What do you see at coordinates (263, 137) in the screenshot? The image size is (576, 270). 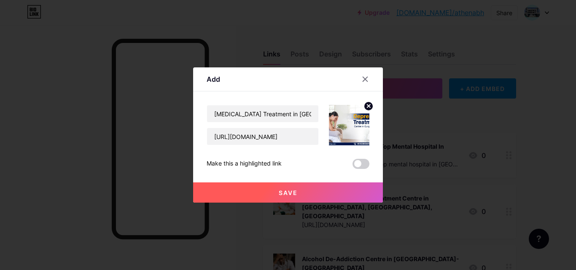 I see `input: URL` at bounding box center [263, 137].